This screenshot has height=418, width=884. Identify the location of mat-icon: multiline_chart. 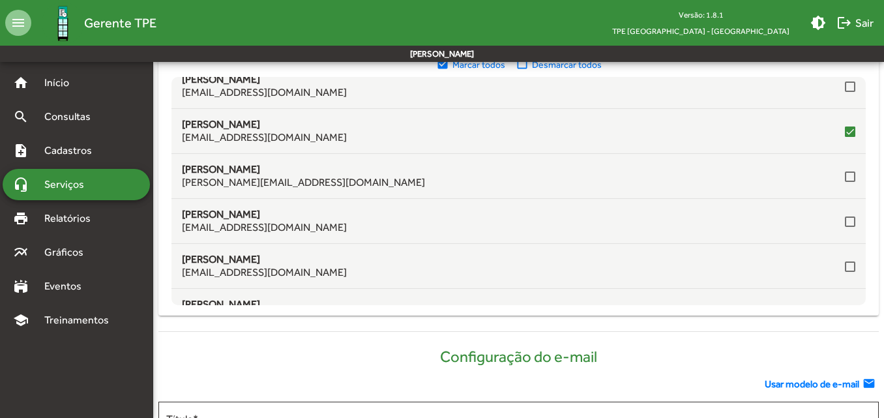
(21, 252).